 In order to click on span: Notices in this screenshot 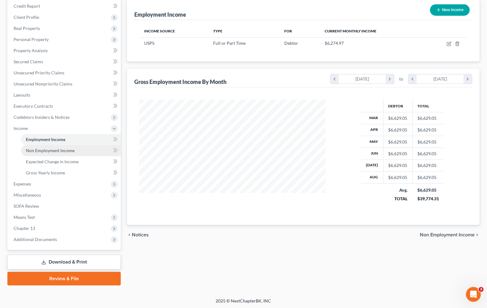, I will do `click(140, 235)`.